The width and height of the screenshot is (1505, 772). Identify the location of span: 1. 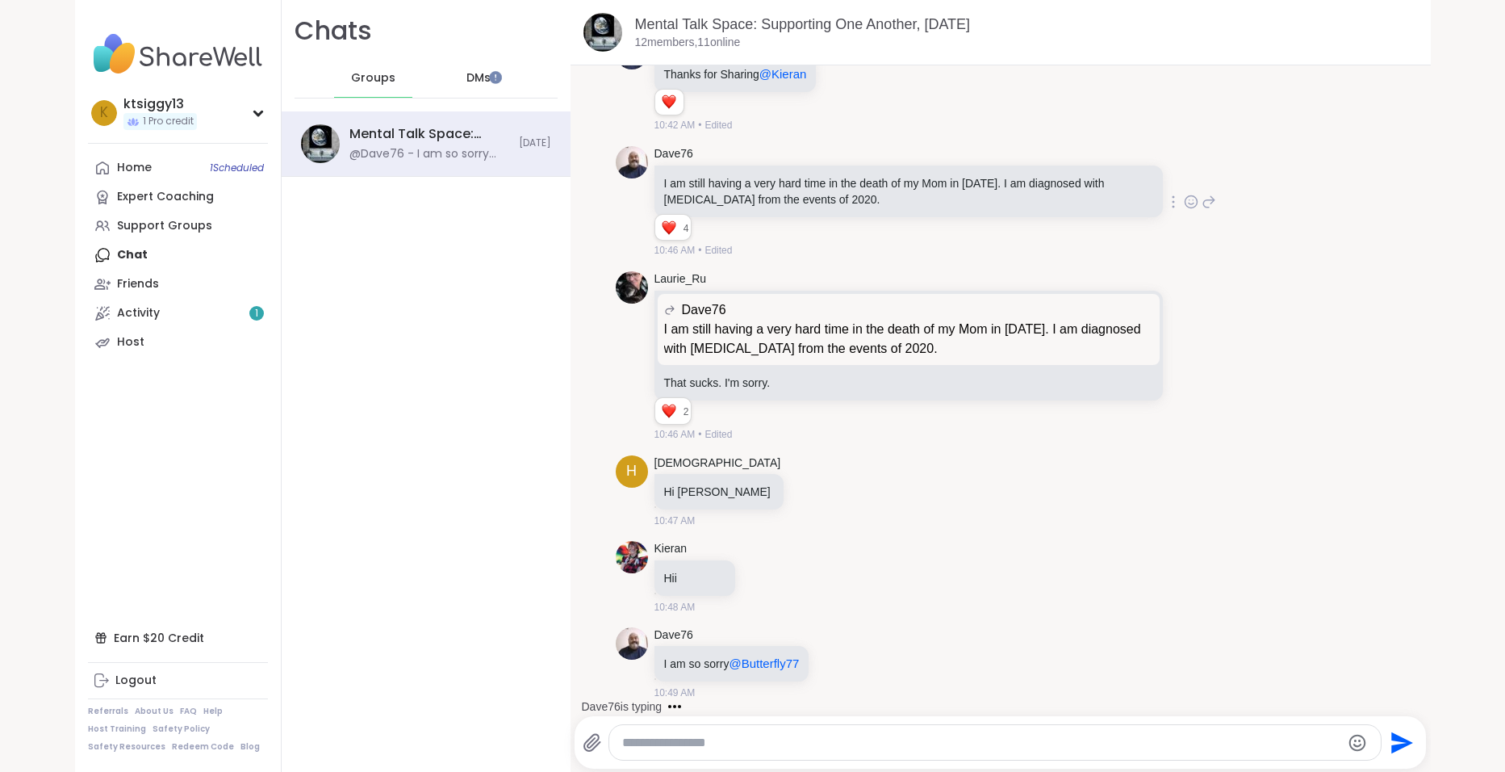
(257, 313).